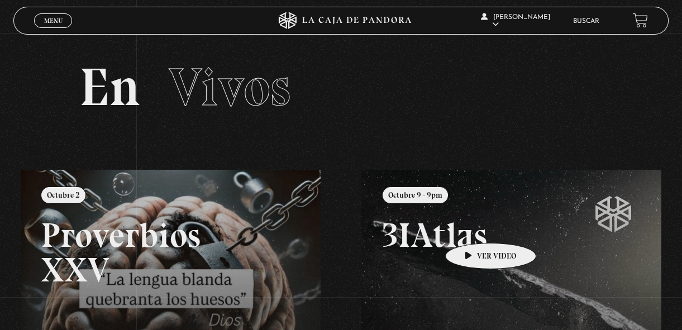 Image resolution: width=682 pixels, height=330 pixels. What do you see at coordinates (53, 31) in the screenshot?
I see `span: Cerrar` at bounding box center [53, 31].